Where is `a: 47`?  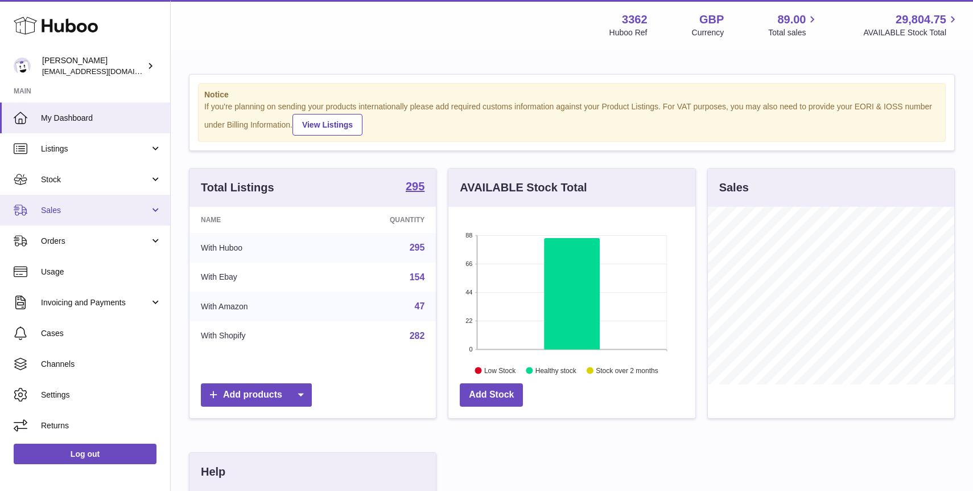
a: 47 is located at coordinates (420, 306).